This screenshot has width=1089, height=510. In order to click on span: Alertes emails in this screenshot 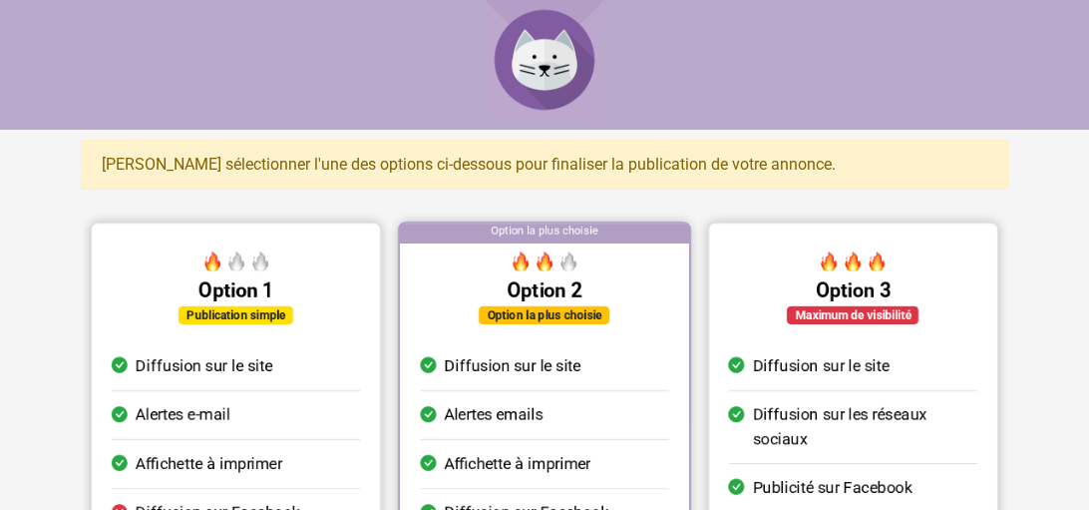, I will do `click(493, 415)`.